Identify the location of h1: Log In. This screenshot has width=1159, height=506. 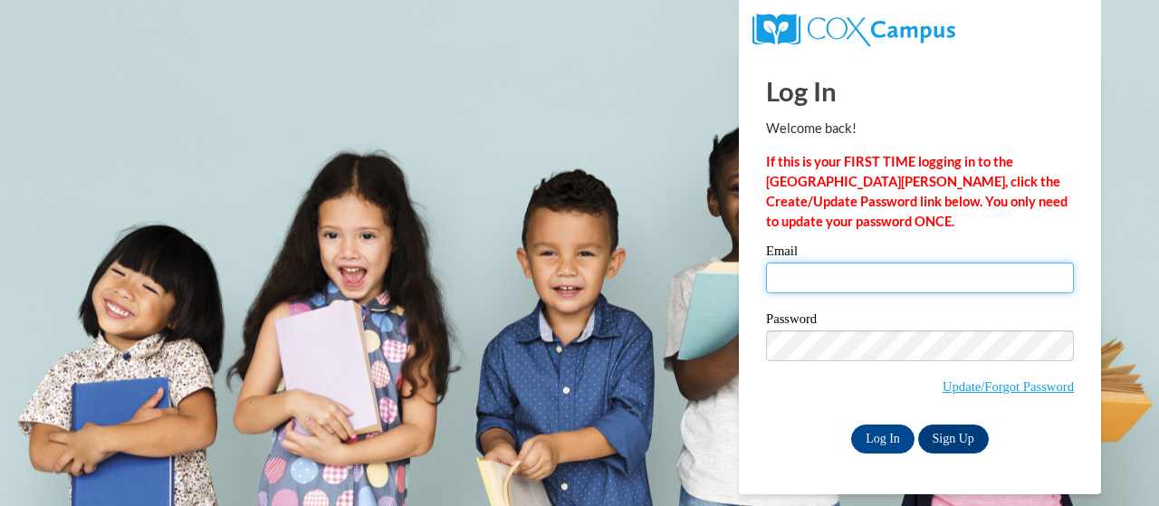
(920, 91).